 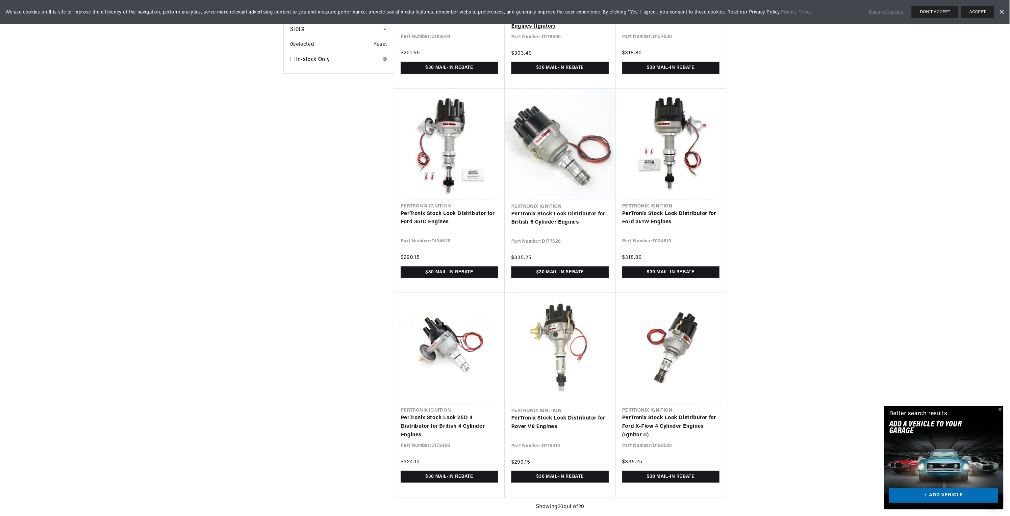 I want to click on a: In-stock Only, so click(x=338, y=60).